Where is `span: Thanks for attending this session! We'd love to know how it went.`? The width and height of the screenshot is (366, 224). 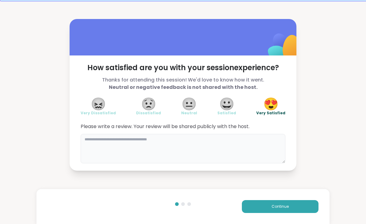
span: Thanks for attending this session! We'd love to know how it went. is located at coordinates (183, 84).